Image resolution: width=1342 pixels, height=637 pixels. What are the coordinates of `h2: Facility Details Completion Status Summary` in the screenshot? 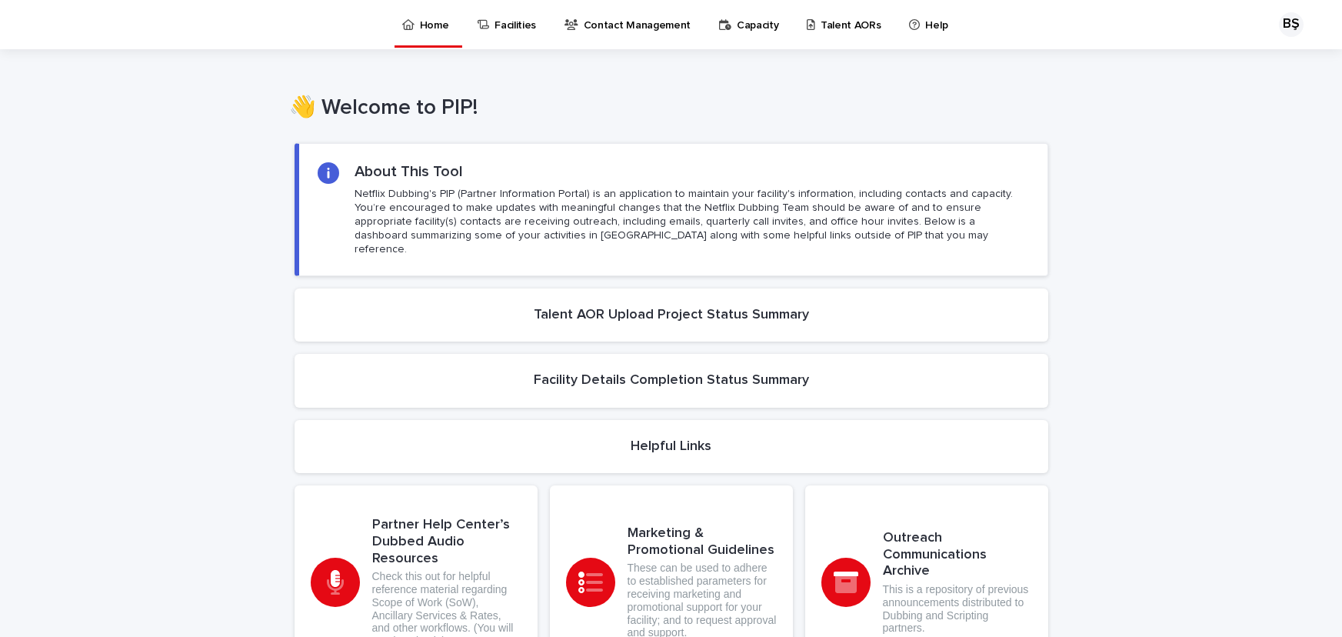 It's located at (672, 381).